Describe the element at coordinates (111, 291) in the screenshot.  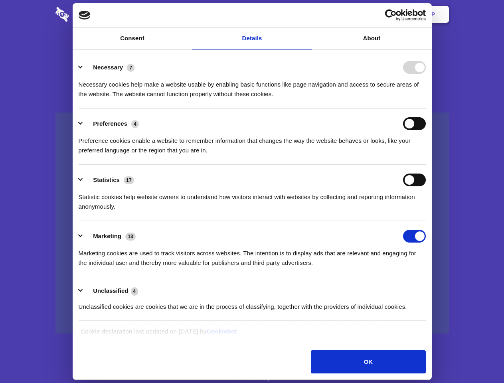
I see `button: Unclassified (4)` at that location.